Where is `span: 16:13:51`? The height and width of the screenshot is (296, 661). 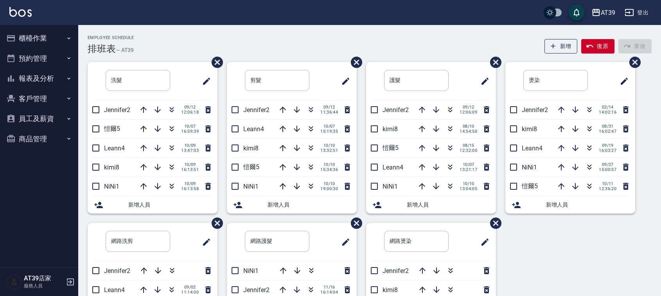 span: 16:13:51 is located at coordinates (190, 170).